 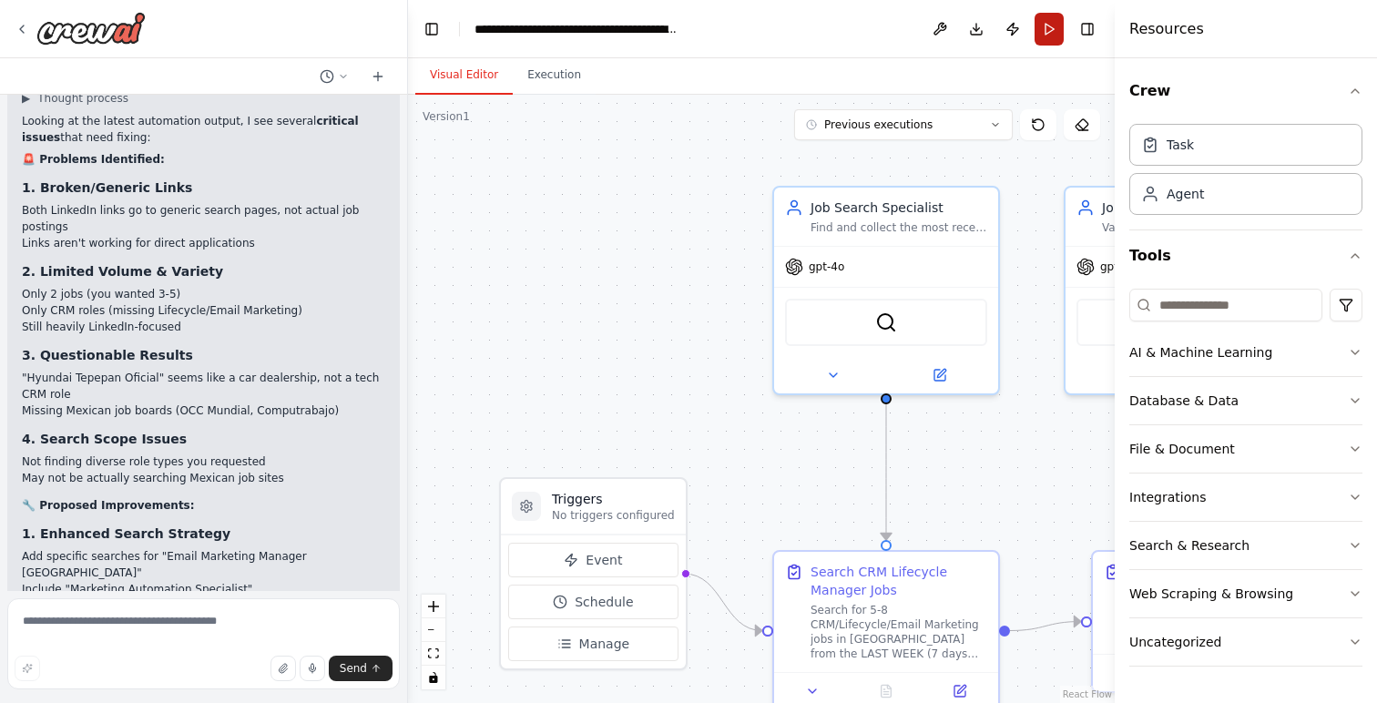 I want to click on div: Job Search Specialist, so click(x=899, y=208).